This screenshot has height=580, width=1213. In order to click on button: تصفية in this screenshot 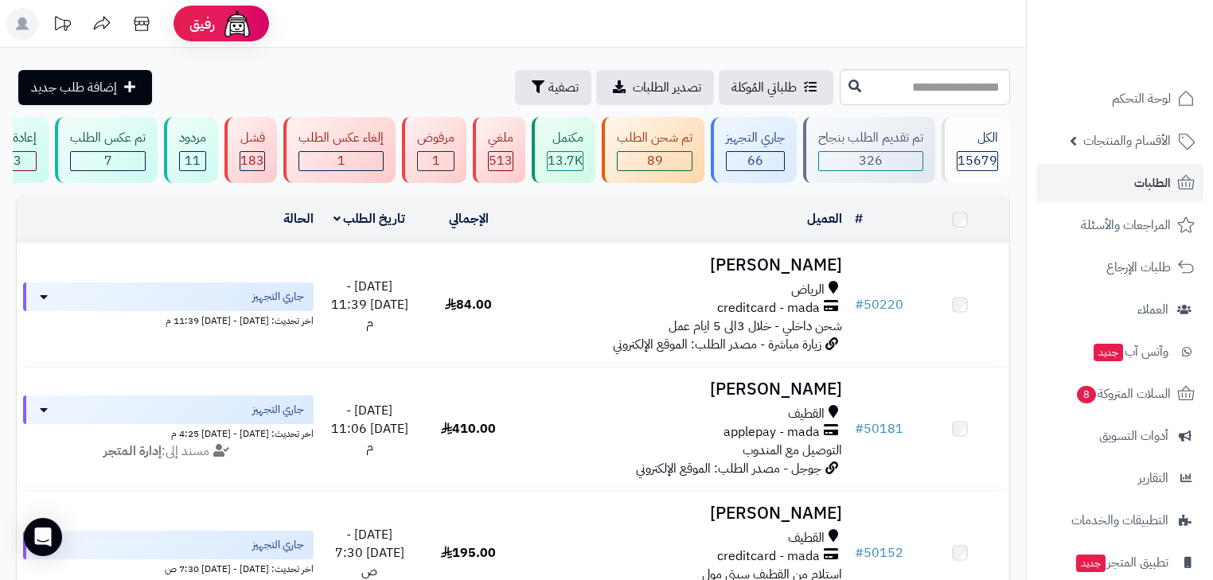, I will do `click(553, 88)`.